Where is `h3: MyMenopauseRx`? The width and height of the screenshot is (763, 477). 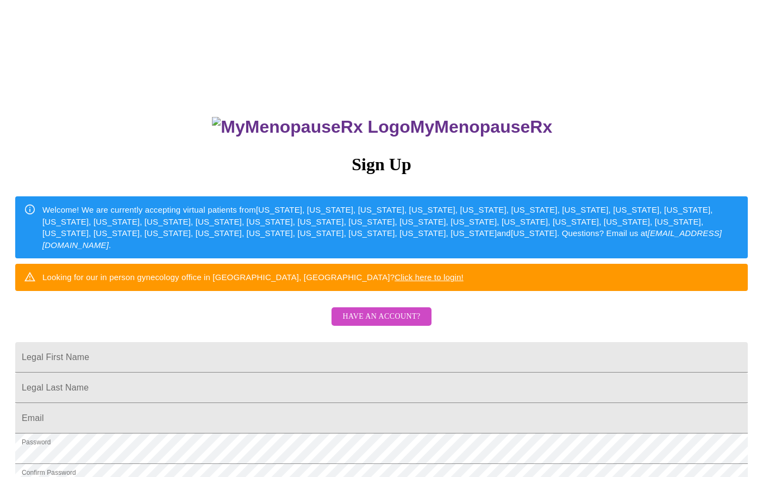 h3: MyMenopauseRx is located at coordinates (383, 127).